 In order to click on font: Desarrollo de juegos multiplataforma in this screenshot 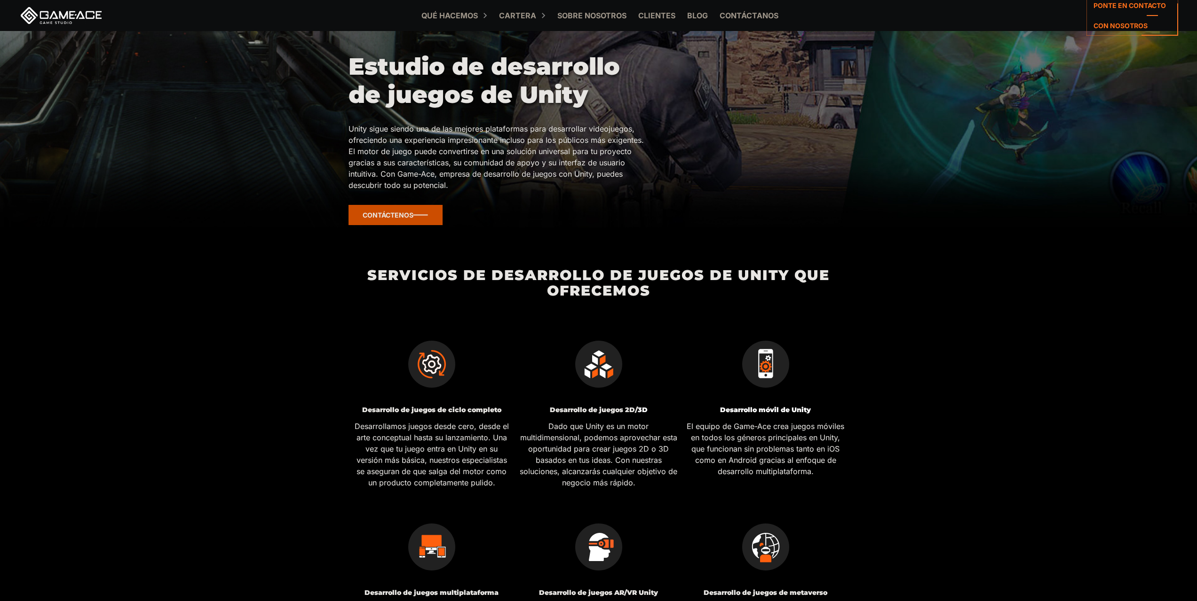, I will do `click(431, 593)`.